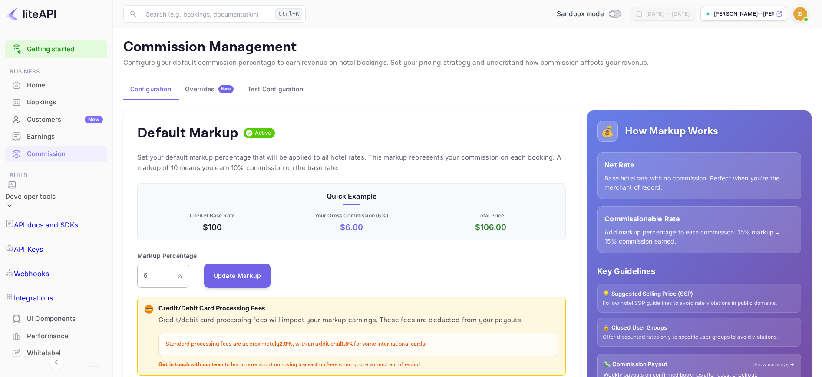 This screenshot has height=377, width=822. What do you see at coordinates (699, 294) in the screenshot?
I see `p: 💡 Suggested Selling Price (SSP)` at bounding box center [699, 294].